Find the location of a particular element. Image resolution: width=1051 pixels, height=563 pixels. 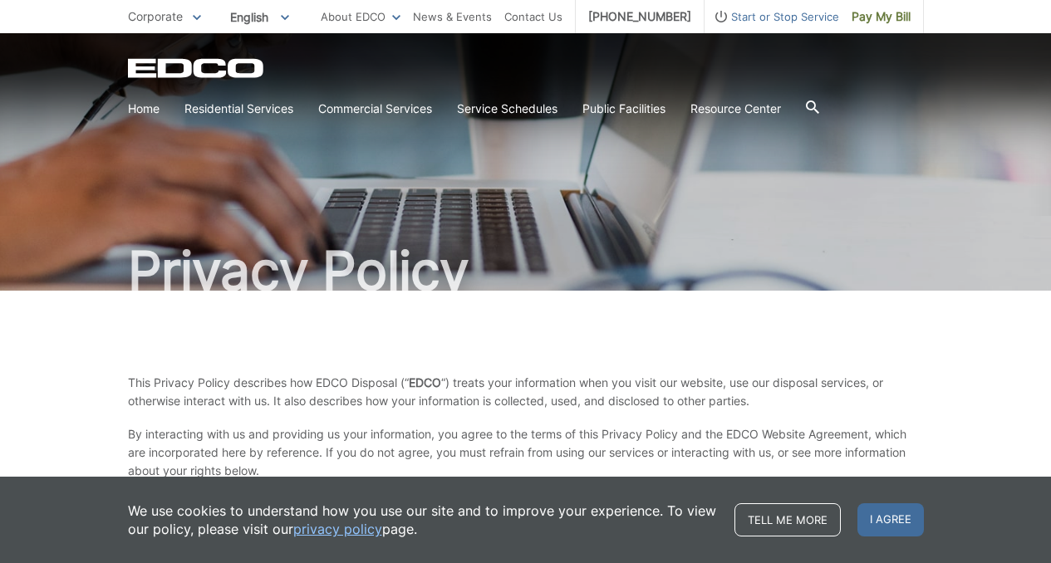

strong: EDCO is located at coordinates (425, 382).